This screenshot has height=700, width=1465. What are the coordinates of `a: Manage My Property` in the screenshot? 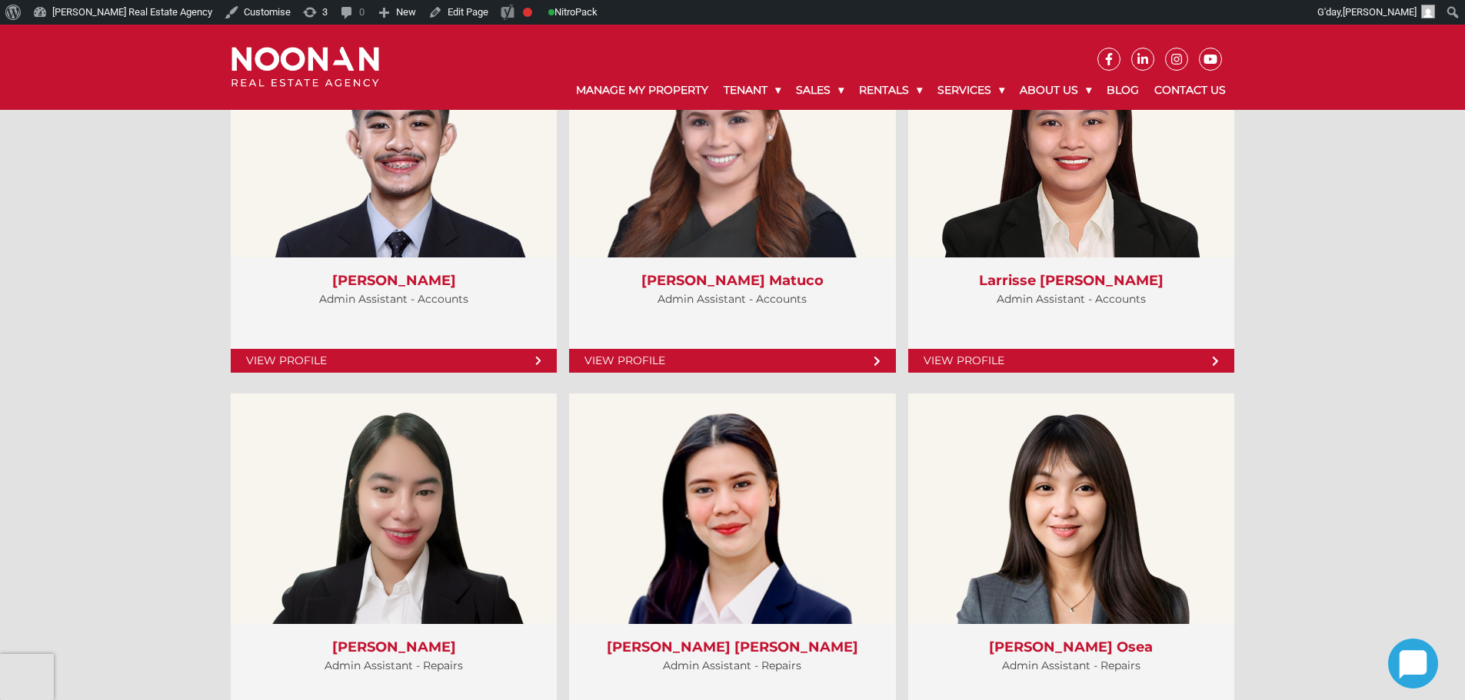 It's located at (642, 90).